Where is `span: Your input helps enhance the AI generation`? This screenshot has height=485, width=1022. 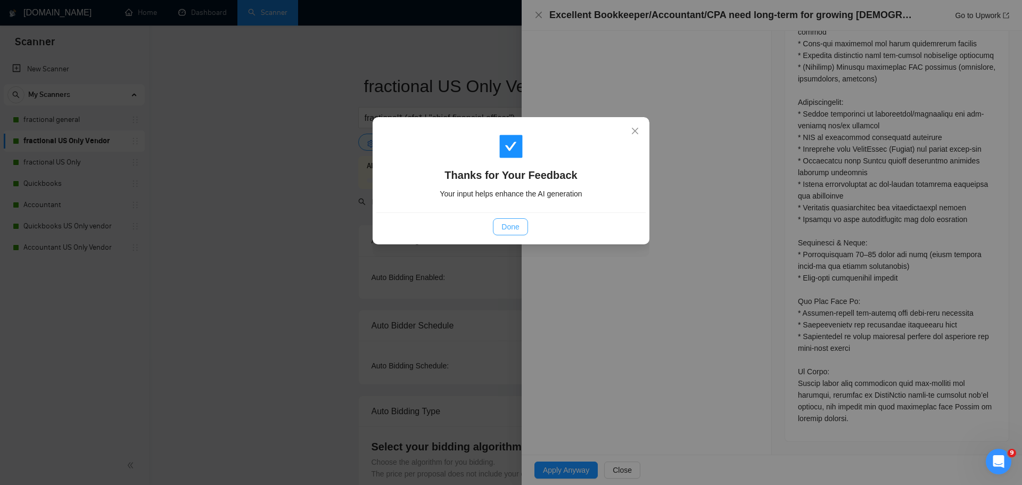
span: Your input helps enhance the AI generation is located at coordinates (510, 194).